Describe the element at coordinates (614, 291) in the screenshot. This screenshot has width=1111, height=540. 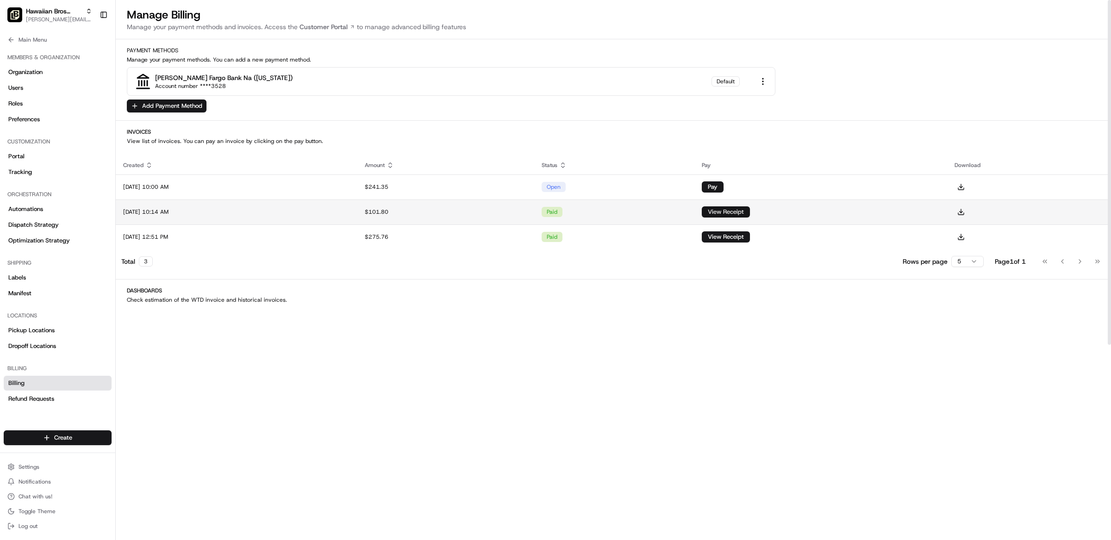
I see `h2: Dashboards` at that location.